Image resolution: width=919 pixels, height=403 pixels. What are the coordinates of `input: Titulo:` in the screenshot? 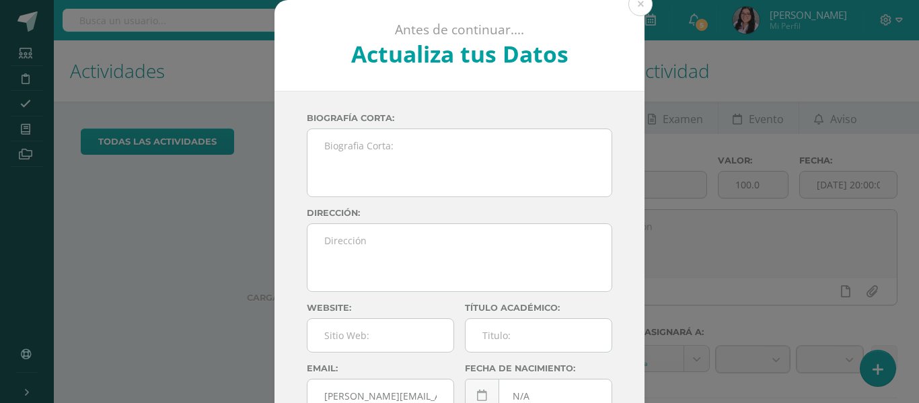 It's located at (538, 335).